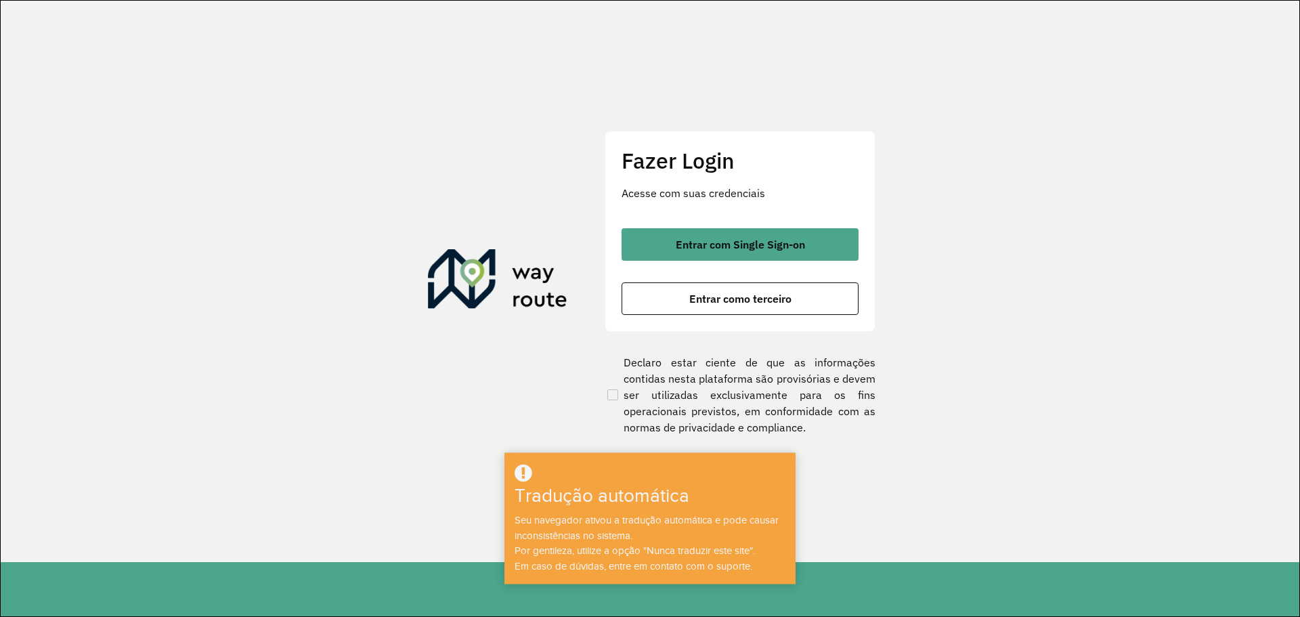  What do you see at coordinates (678, 160) in the screenshot?
I see `font: Fazer Login` at bounding box center [678, 160].